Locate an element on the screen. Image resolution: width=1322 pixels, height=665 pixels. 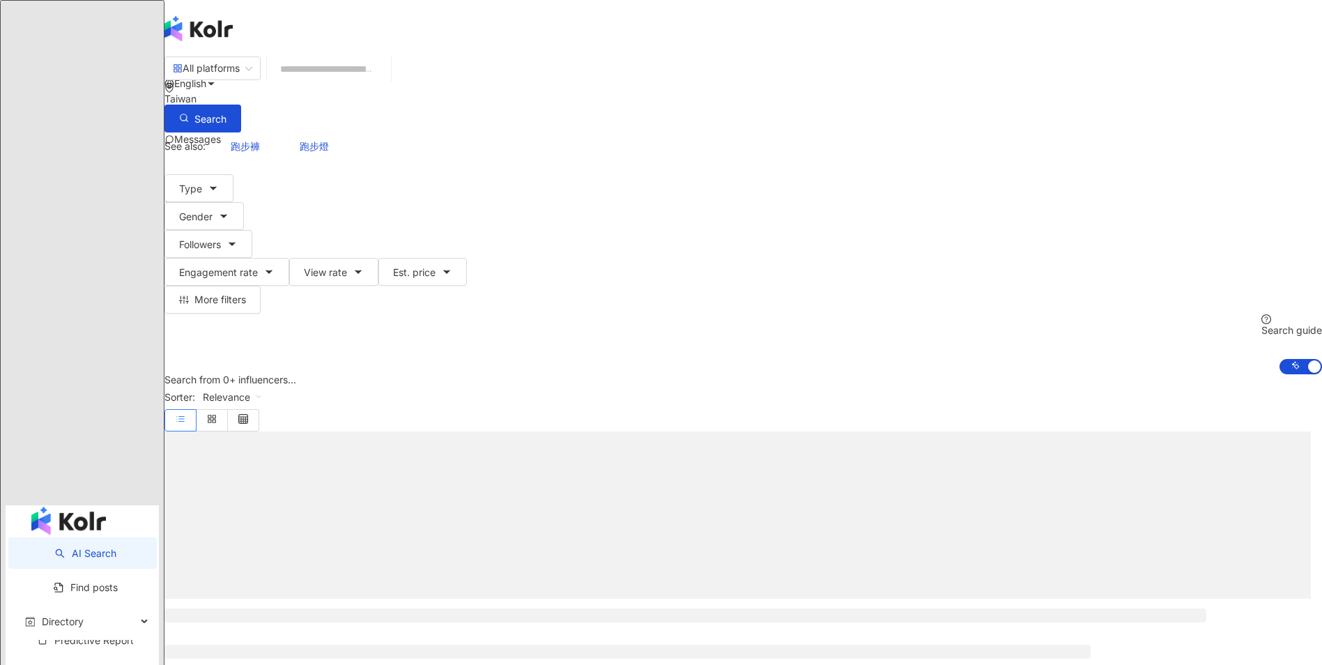
span: Messages is located at coordinates (197, 139).